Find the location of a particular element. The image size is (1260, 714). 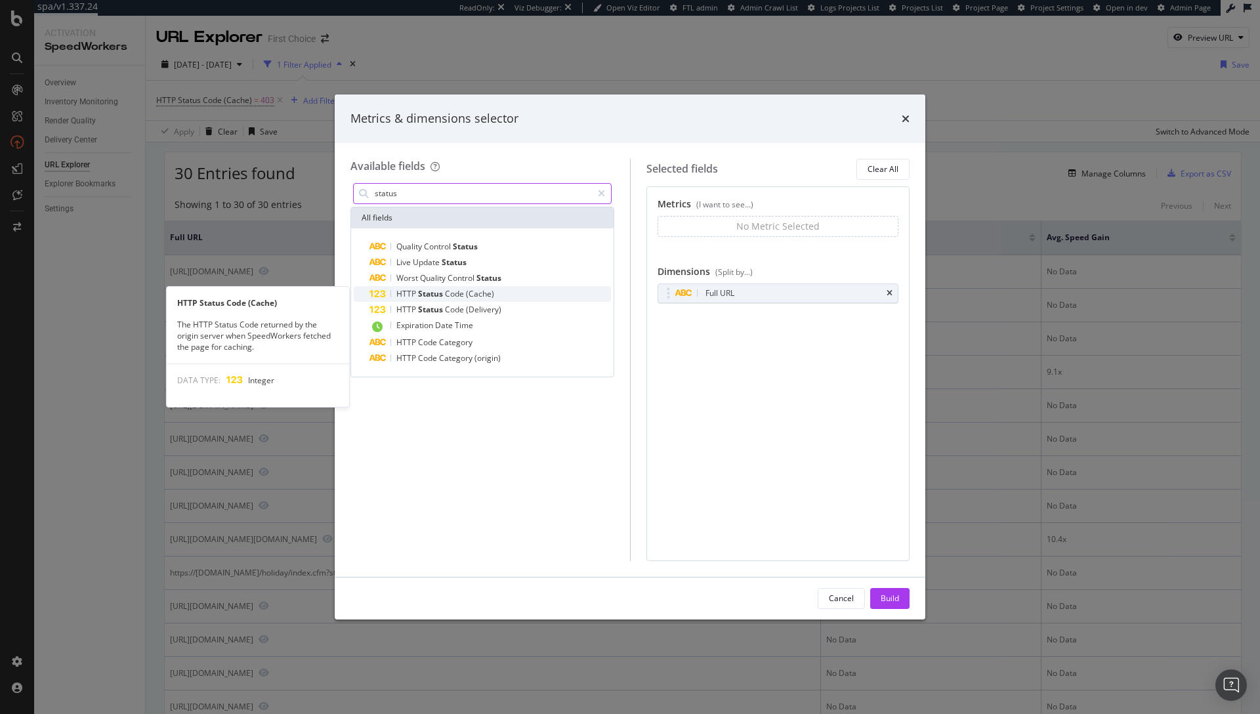

div: Metrics is located at coordinates (779, 207).